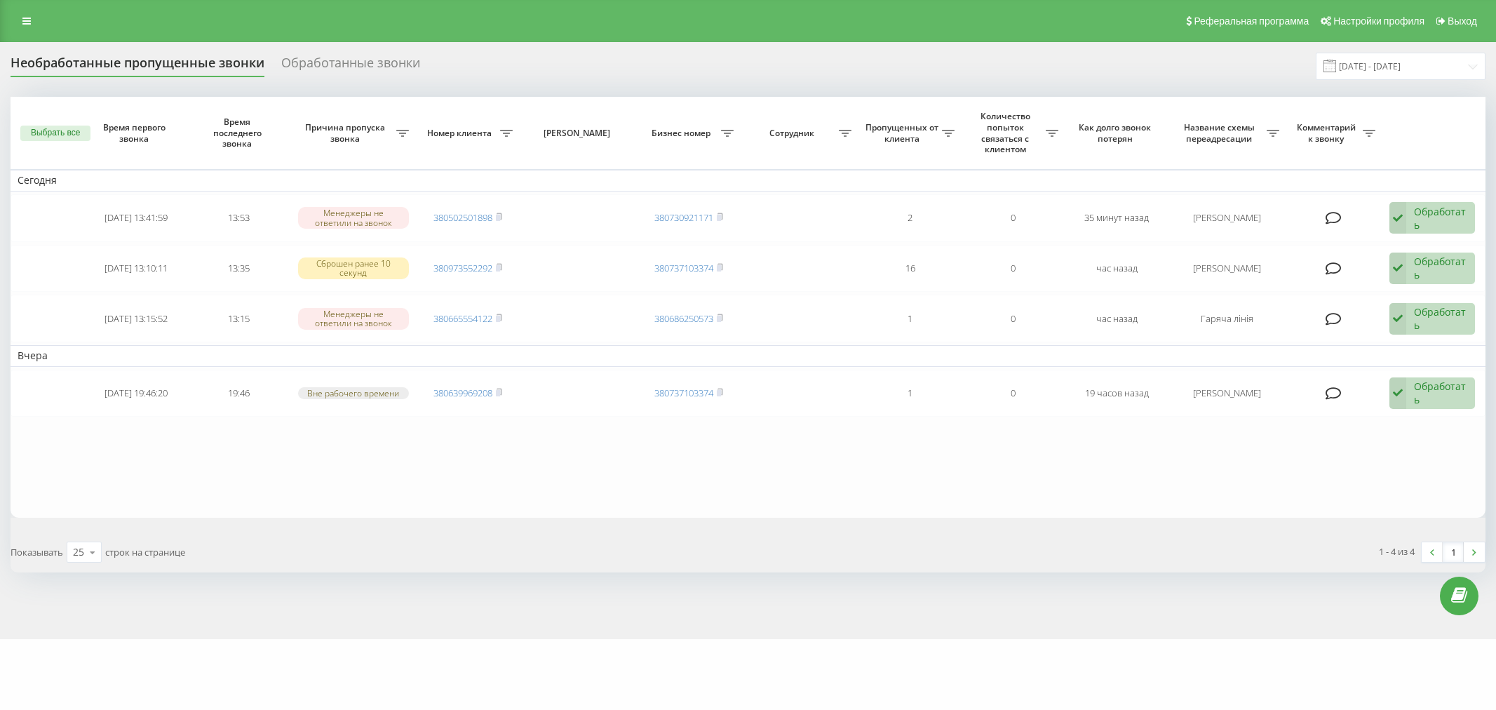  I want to click on td: 19:46, so click(238, 393).